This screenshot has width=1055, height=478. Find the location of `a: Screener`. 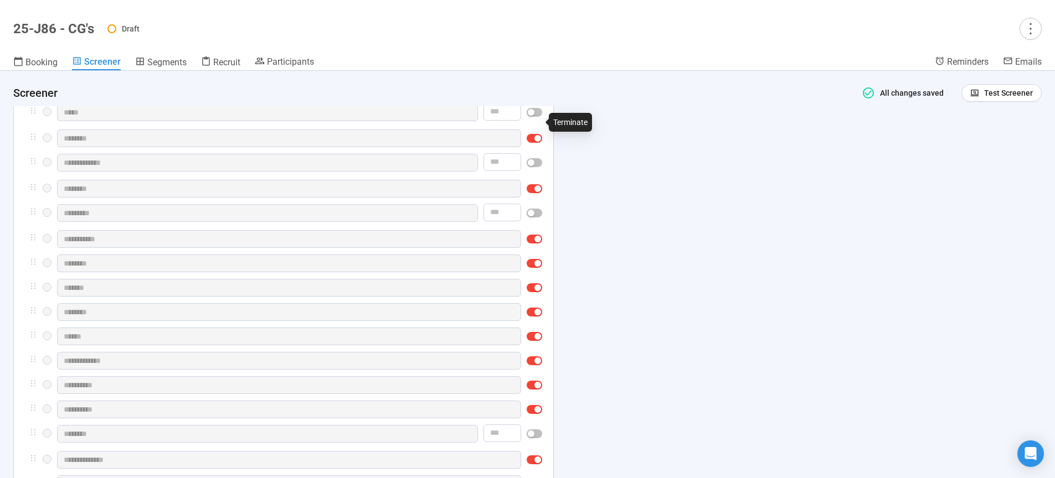

a: Screener is located at coordinates (96, 63).